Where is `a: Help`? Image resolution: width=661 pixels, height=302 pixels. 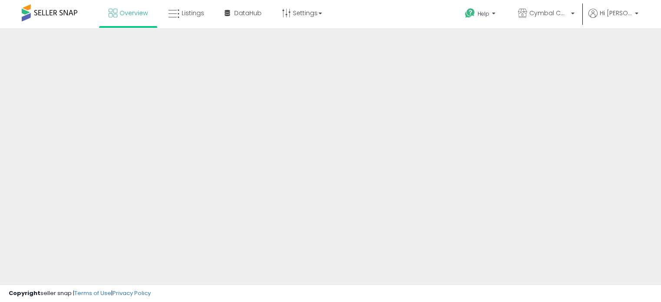
a: Help is located at coordinates (481, 15).